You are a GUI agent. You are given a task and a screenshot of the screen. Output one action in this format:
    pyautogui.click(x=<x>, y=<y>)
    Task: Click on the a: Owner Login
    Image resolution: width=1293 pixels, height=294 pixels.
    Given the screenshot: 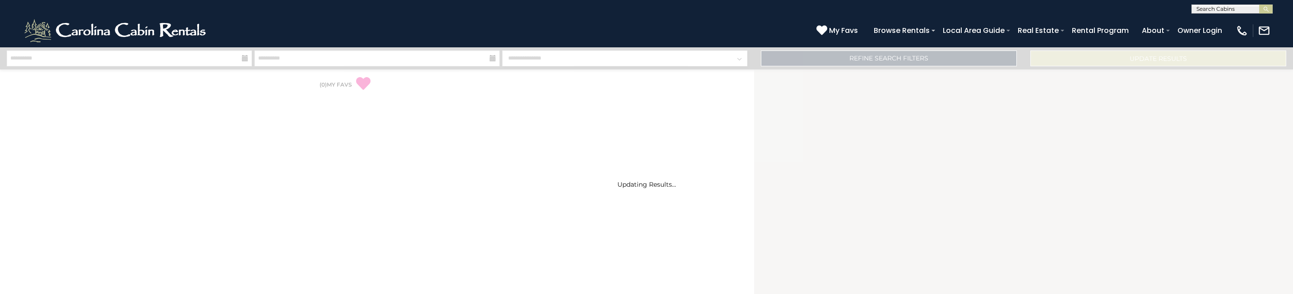 What is the action you would take?
    pyautogui.click(x=1200, y=30)
    